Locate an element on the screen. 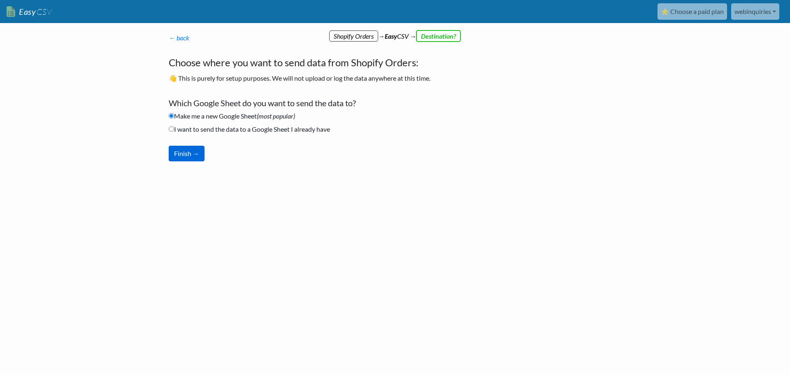 The image size is (790, 375). label: I want to send the data to a Google Sheet I already have is located at coordinates (249, 129).